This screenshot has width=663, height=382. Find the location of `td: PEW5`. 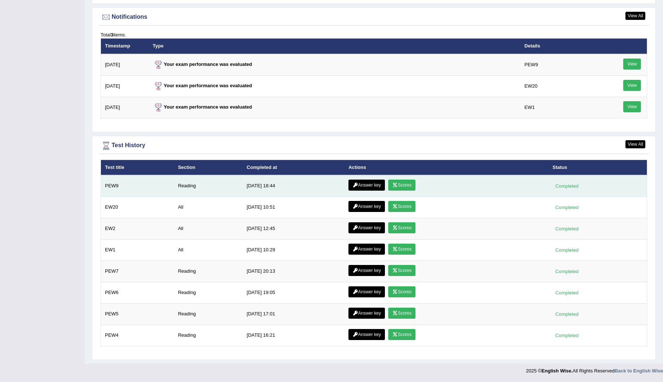

td: PEW5 is located at coordinates (137, 314).